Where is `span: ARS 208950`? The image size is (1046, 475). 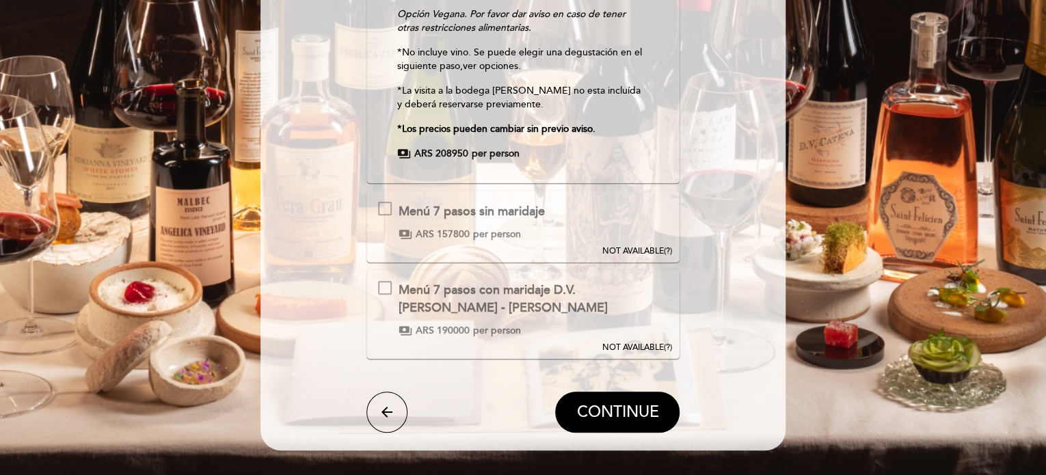
span: ARS 208950 is located at coordinates (441, 154).